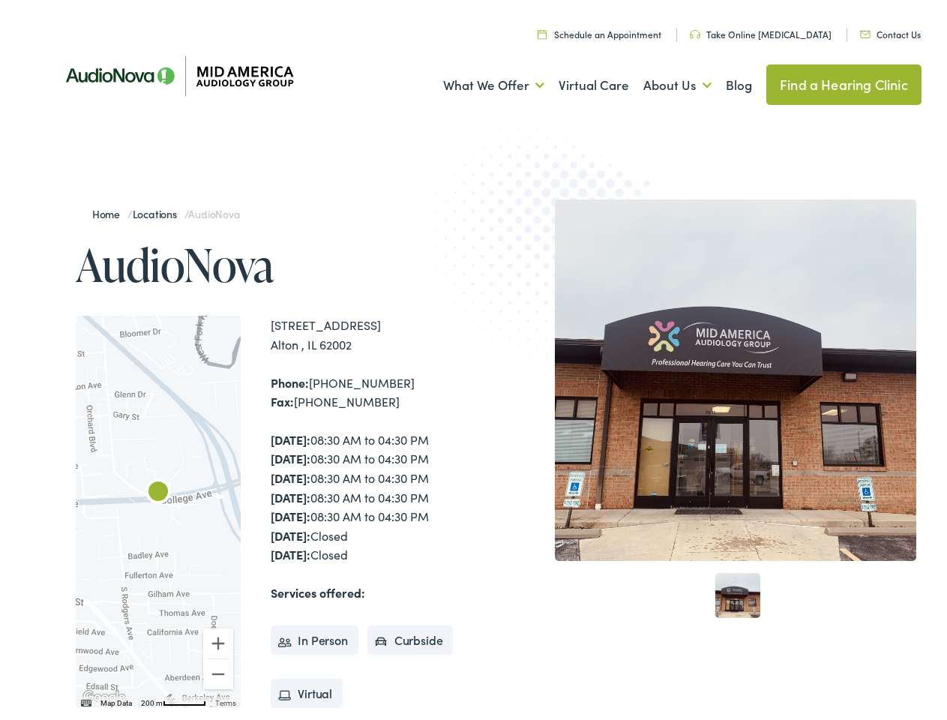 This screenshot has width=947, height=720. Describe the element at coordinates (307, 689) in the screenshot. I see `li: Virtual` at that location.